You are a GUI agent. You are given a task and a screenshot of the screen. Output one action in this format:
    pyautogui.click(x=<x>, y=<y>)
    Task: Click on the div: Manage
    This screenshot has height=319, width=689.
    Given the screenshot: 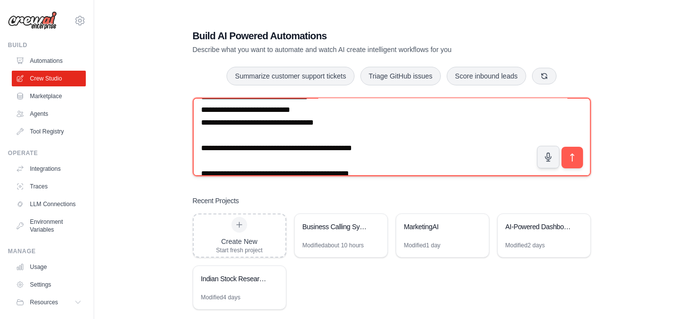 What is the action you would take?
    pyautogui.click(x=47, y=251)
    